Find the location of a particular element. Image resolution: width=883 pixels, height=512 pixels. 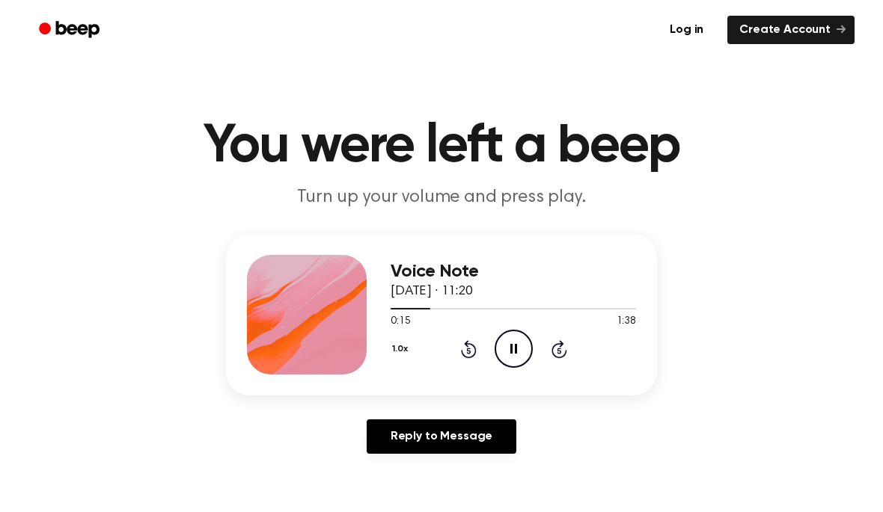

p: Turn up your volume and press play. is located at coordinates (441, 197).